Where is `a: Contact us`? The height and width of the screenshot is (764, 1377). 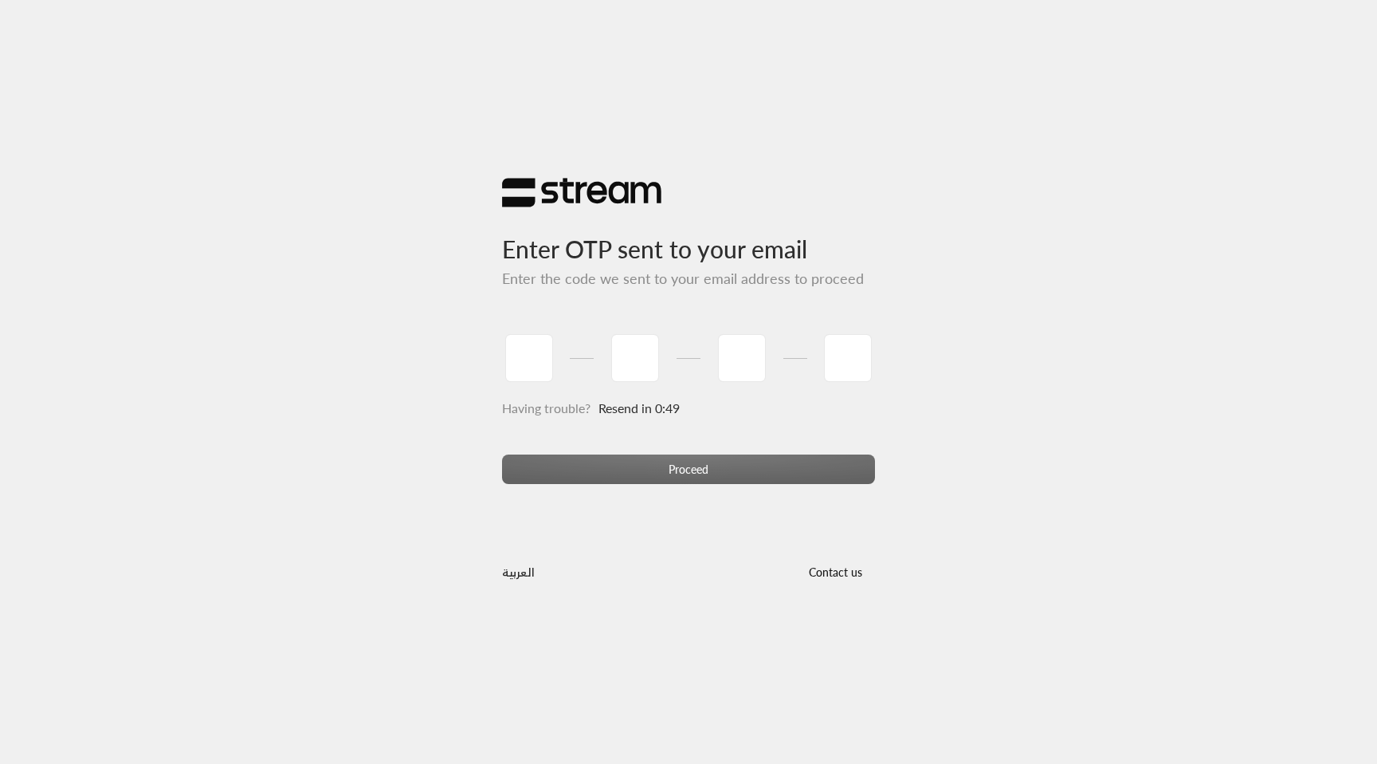 a: Contact us is located at coordinates (835, 571).